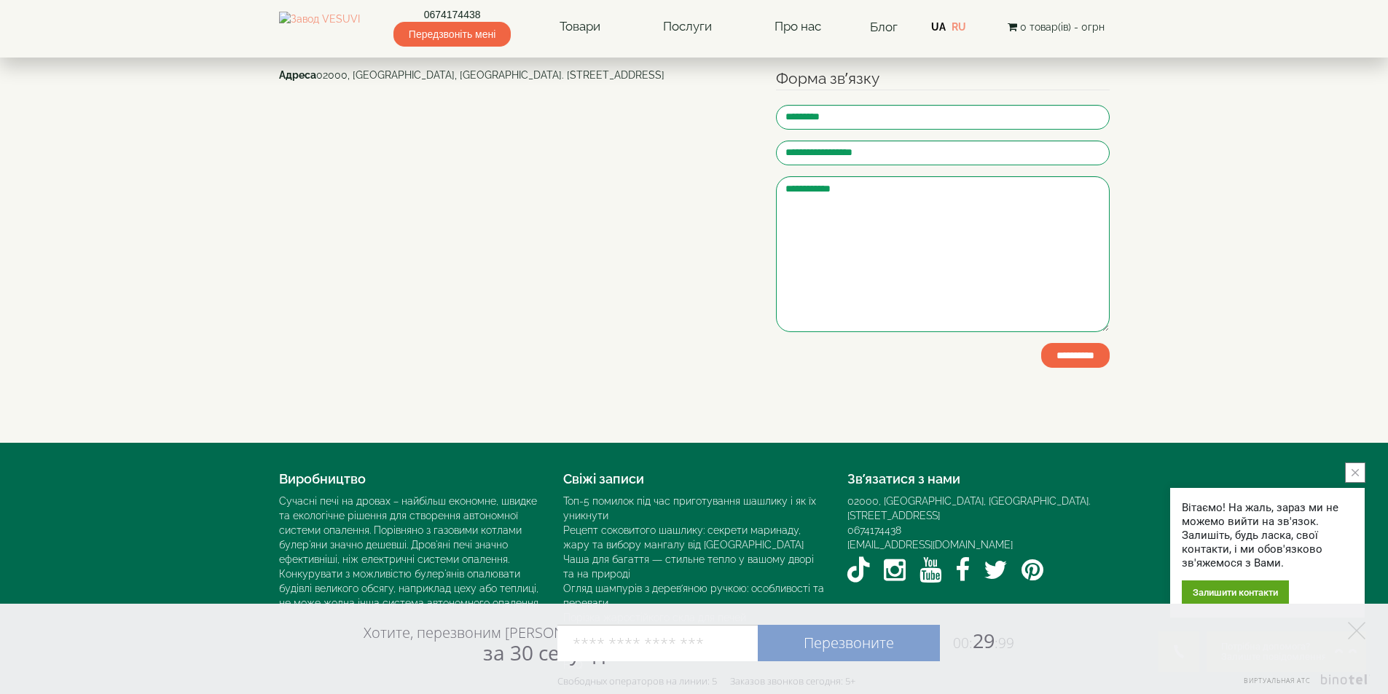 The image size is (1388, 694). I want to click on span: за 30 секунд?, so click(548, 653).